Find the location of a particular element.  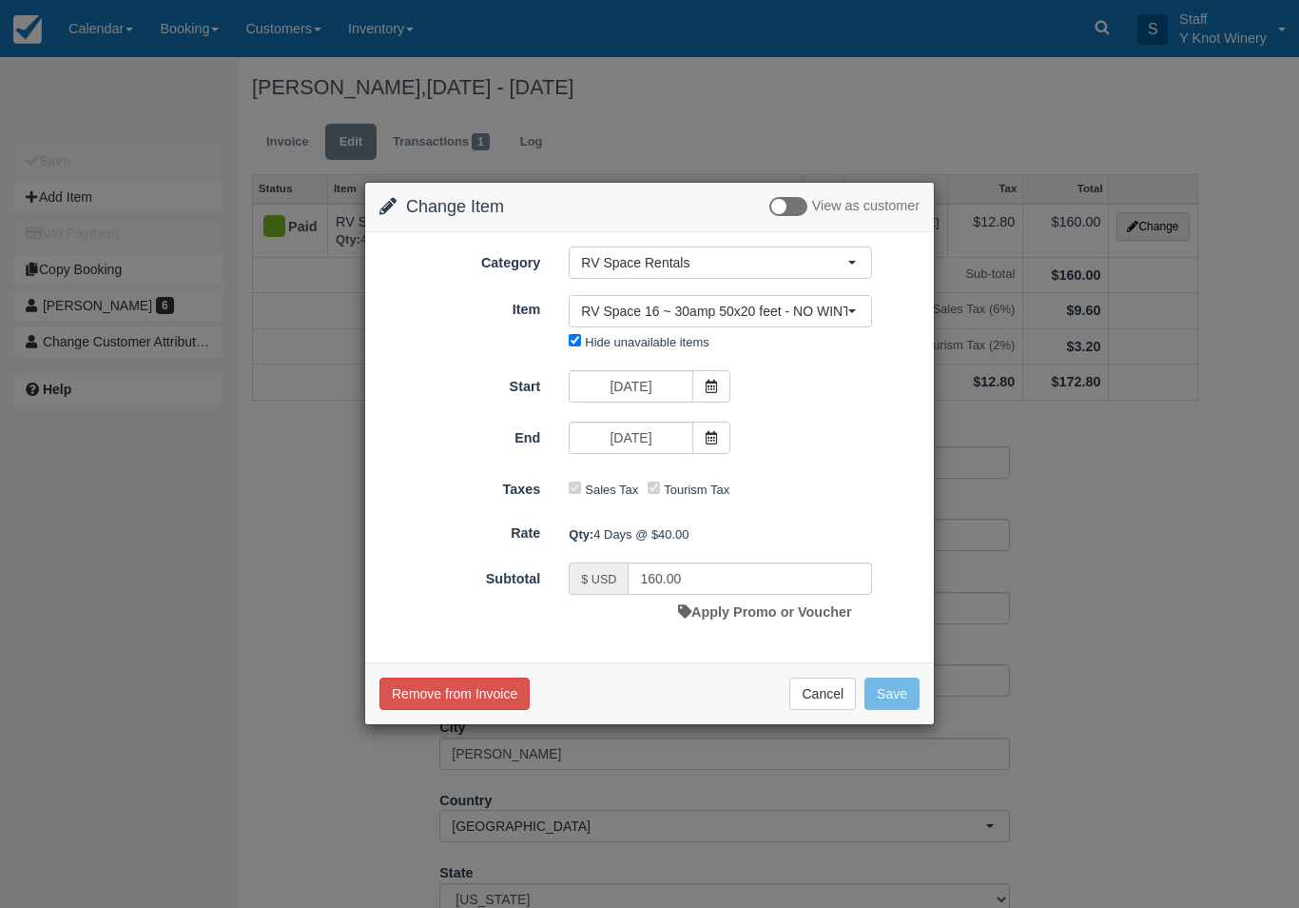

label: Start is located at coordinates (459, 383).